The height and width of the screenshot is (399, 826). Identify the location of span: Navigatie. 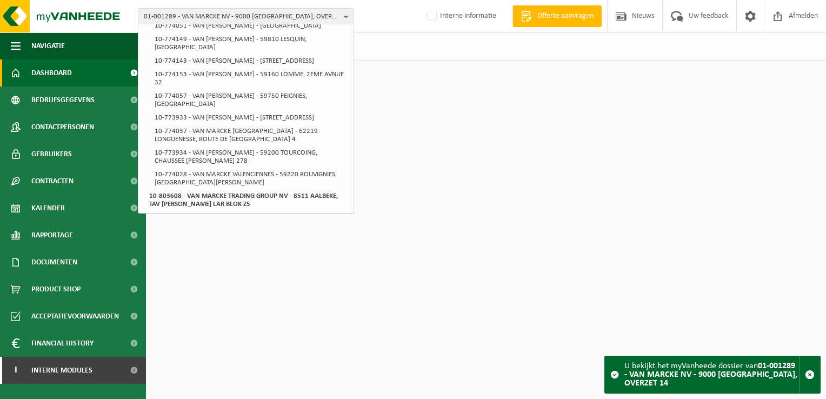
(48, 46).